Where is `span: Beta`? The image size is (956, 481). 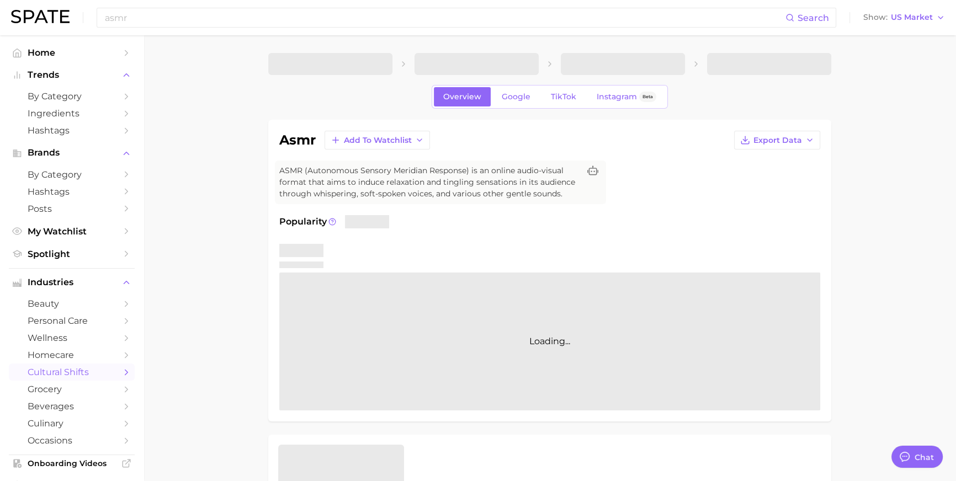 span: Beta is located at coordinates (647, 97).